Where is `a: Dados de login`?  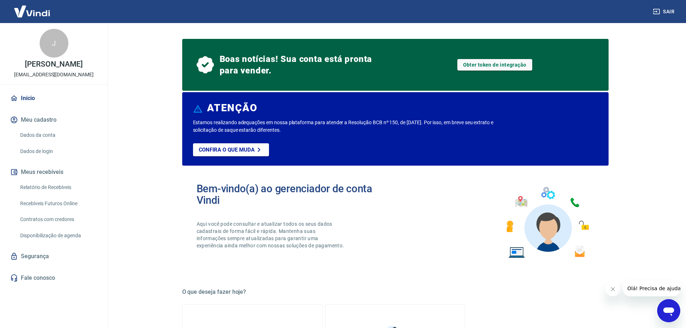
a: Dados de login is located at coordinates (58, 151).